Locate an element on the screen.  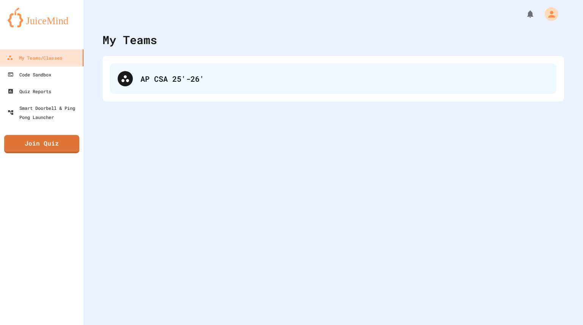
div: Code Sandbox is located at coordinates (29, 74).